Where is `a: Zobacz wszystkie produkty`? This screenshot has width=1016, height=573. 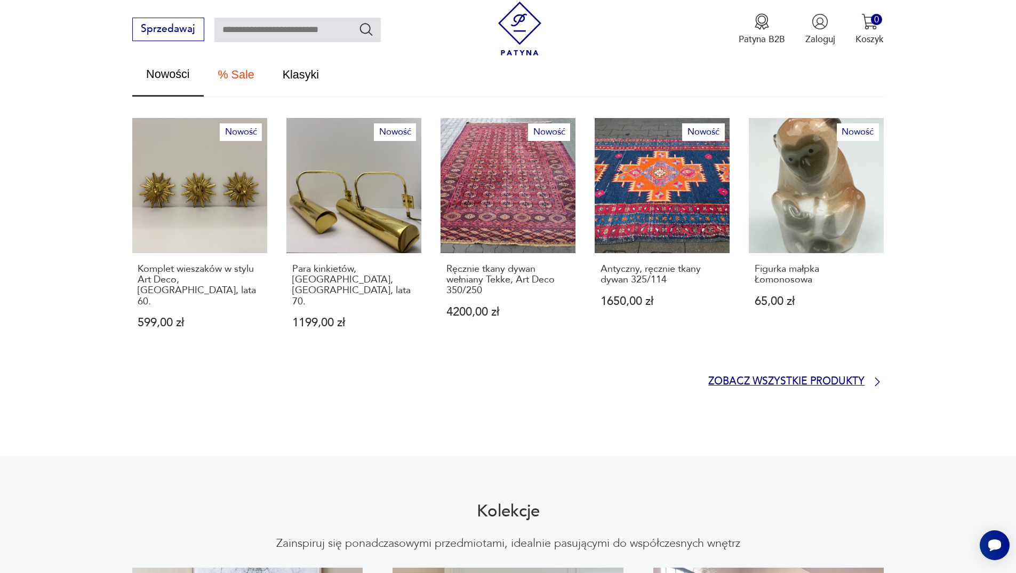 a: Zobacz wszystkie produkty is located at coordinates (796, 382).